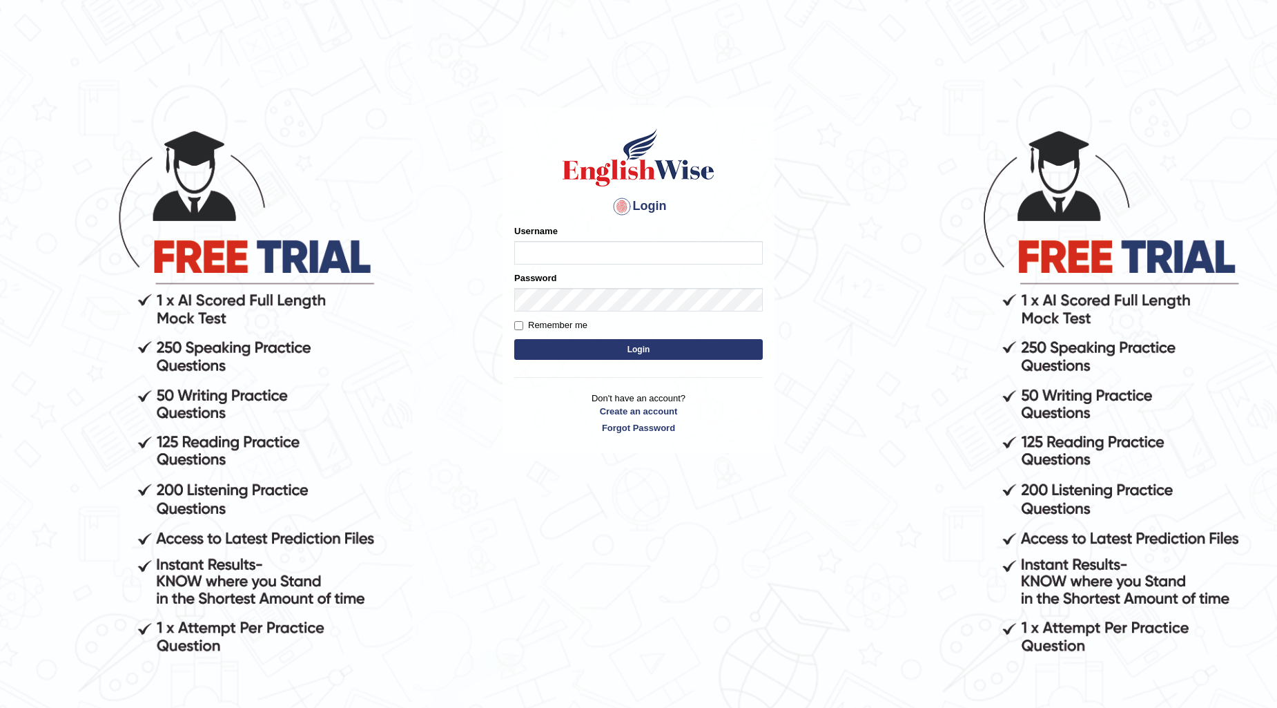 This screenshot has height=708, width=1277. I want to click on input: Remember me, so click(518, 325).